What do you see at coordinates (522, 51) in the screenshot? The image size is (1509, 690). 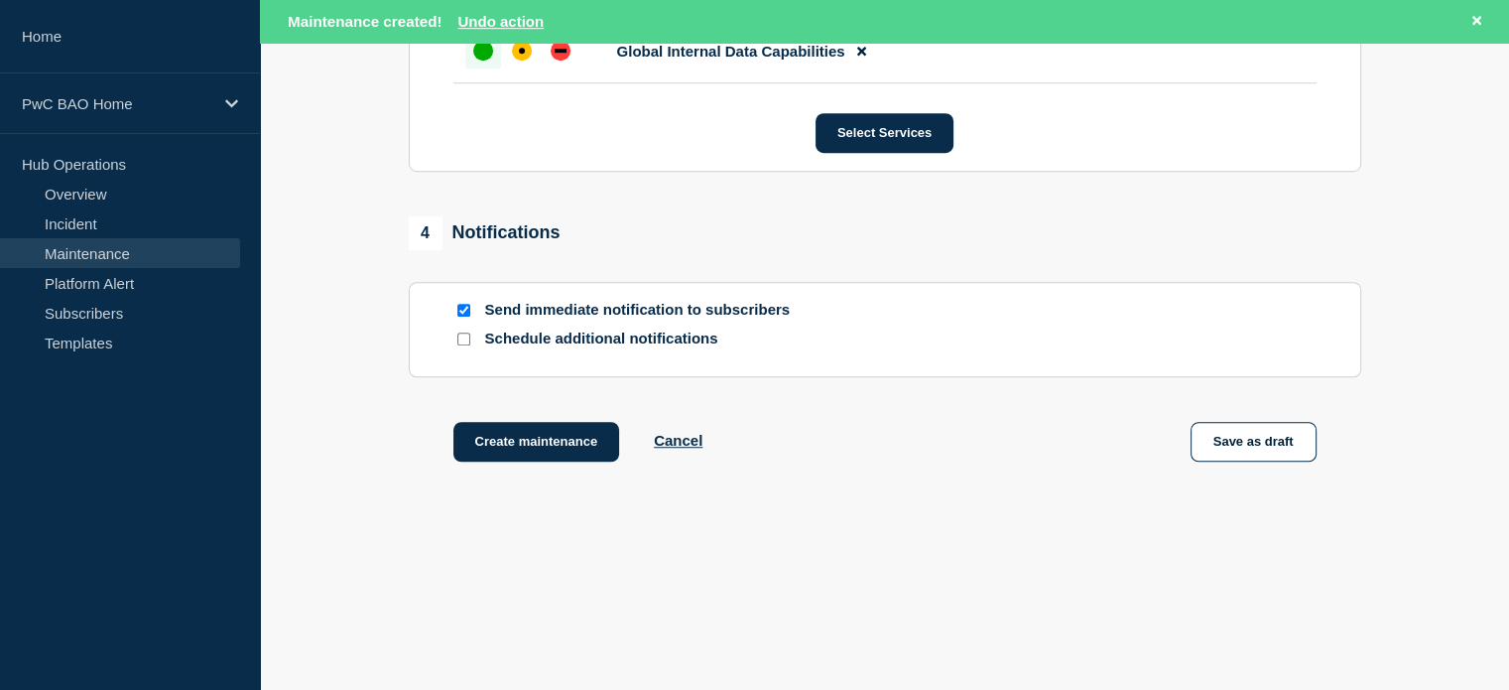 I see `div: affected` at bounding box center [522, 51].